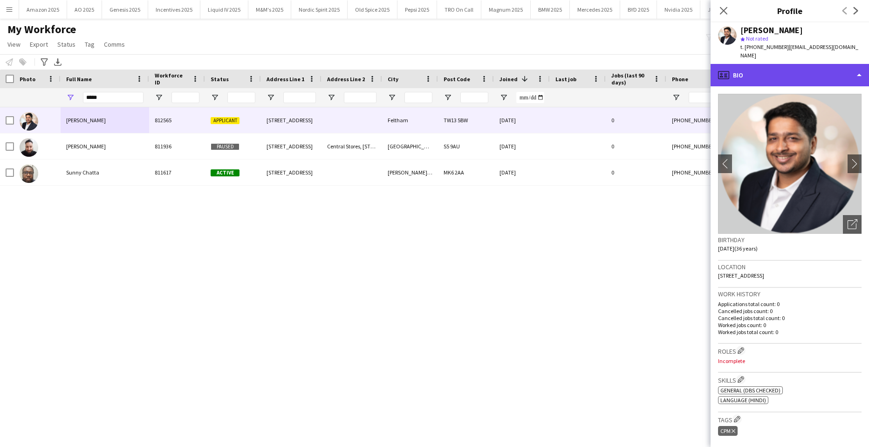 The image size is (869, 447). I want to click on p: Applications total count: 0, so click(790, 303).